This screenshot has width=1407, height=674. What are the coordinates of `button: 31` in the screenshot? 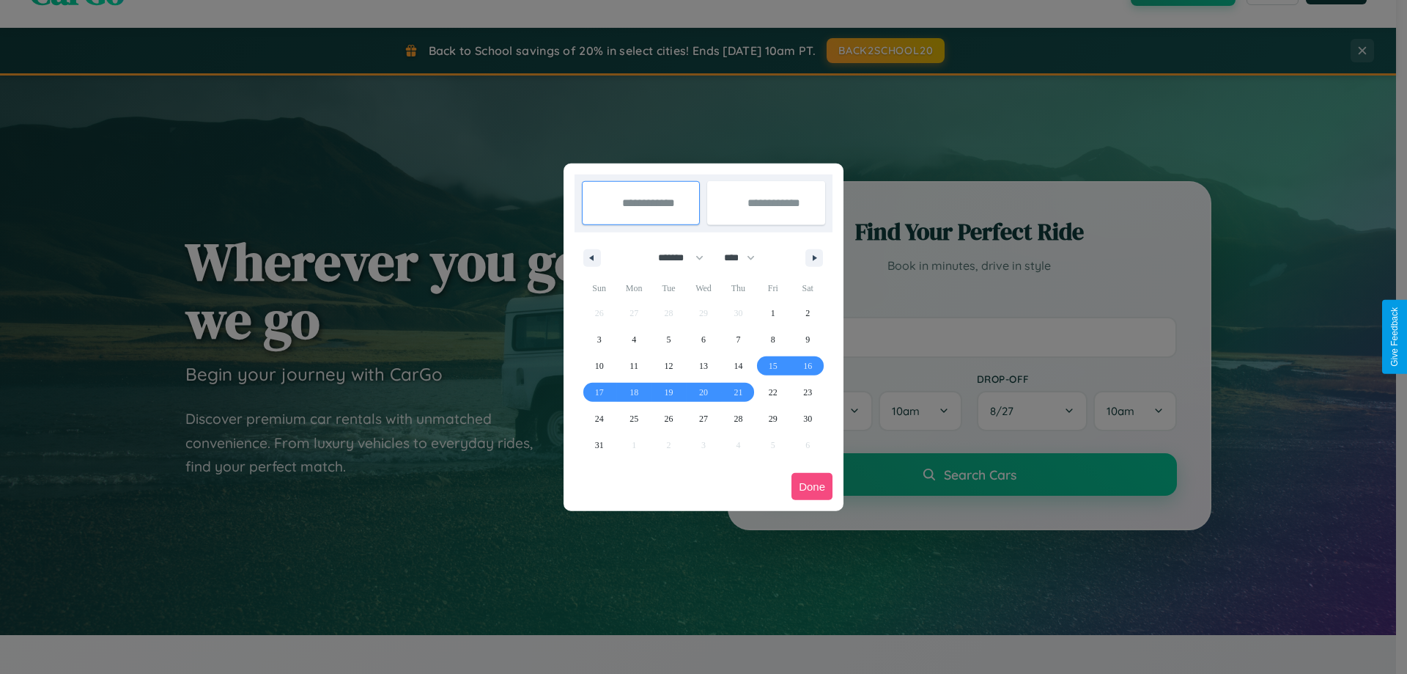 It's located at (599, 445).